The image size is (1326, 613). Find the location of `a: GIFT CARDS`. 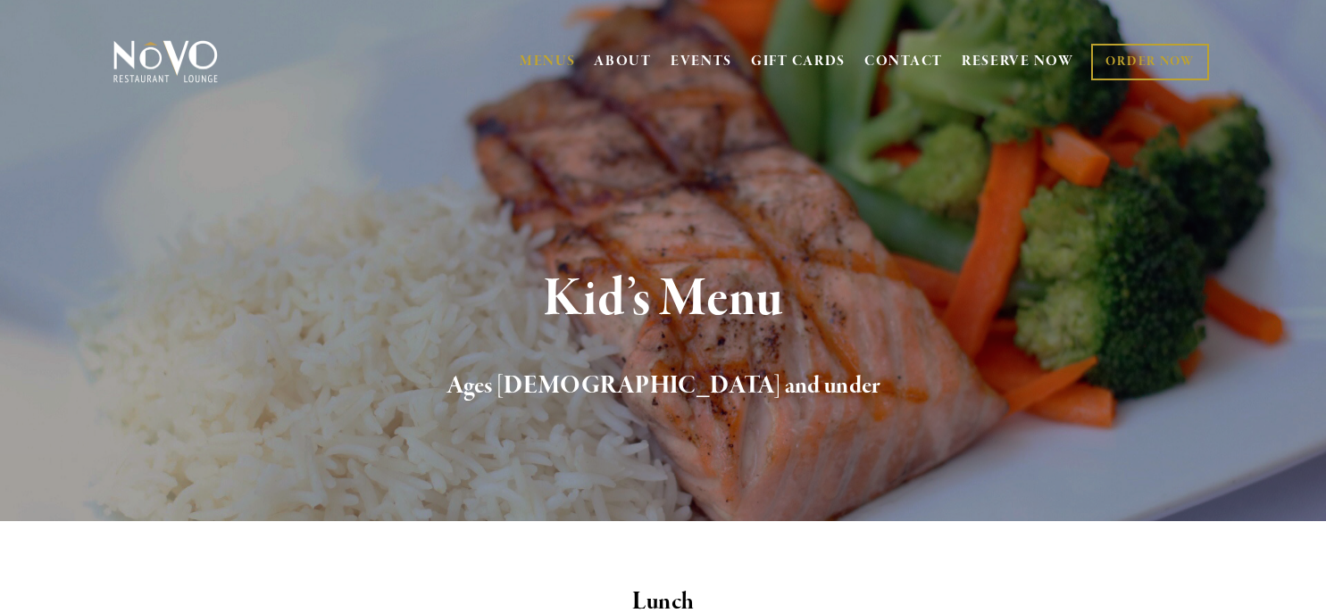

a: GIFT CARDS is located at coordinates (798, 62).